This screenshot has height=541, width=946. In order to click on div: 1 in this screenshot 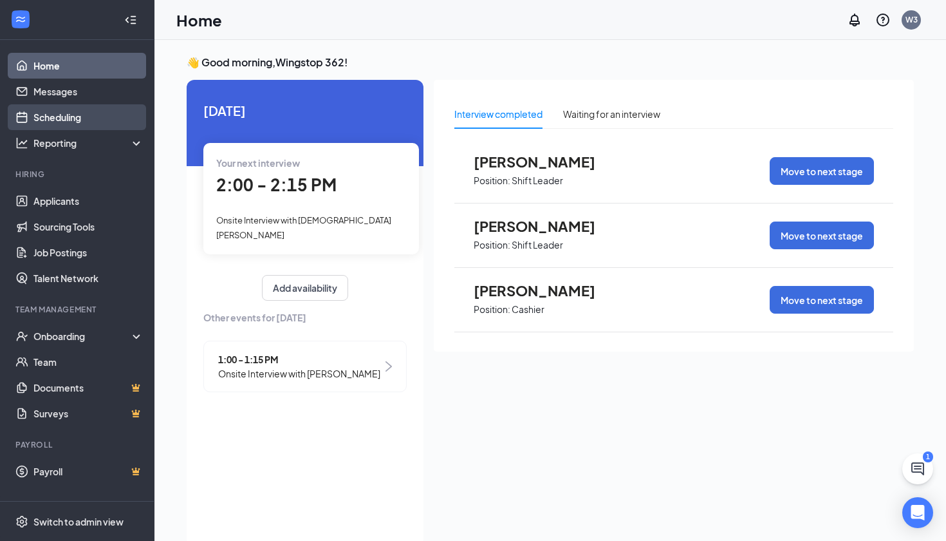, I will do `click(928, 456)`.